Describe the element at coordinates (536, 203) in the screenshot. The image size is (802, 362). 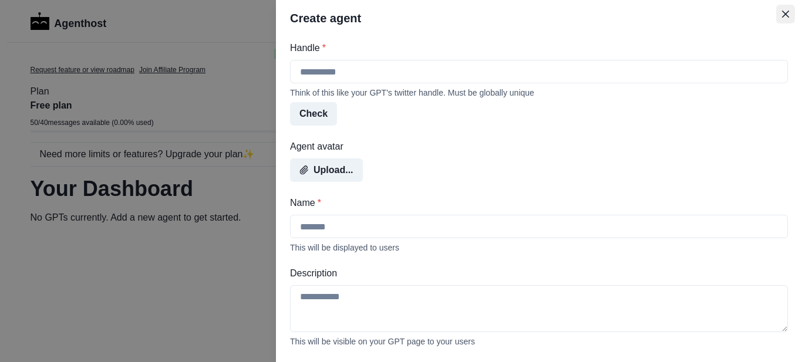
I see `label: Name` at that location.